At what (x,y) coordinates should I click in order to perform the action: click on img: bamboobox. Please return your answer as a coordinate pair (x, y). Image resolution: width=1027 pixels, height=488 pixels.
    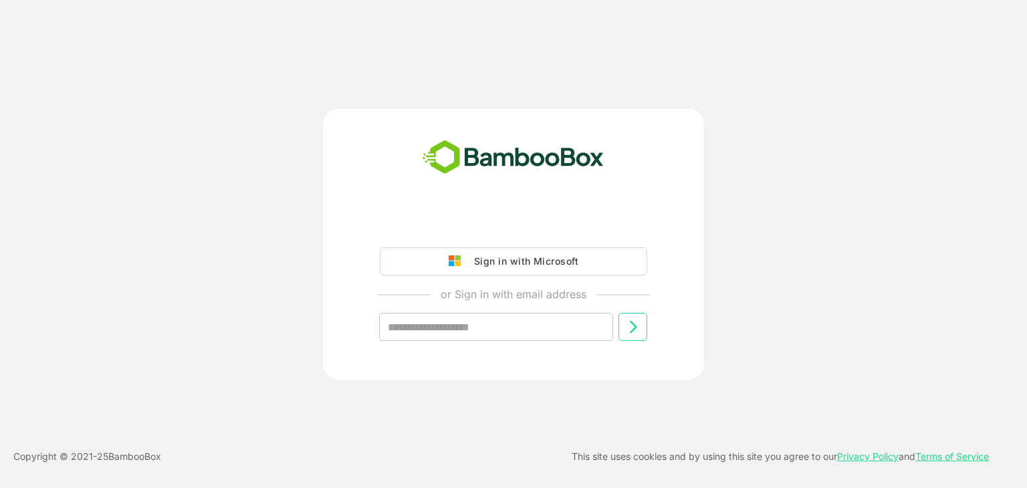
    Looking at the image, I should click on (513, 158).